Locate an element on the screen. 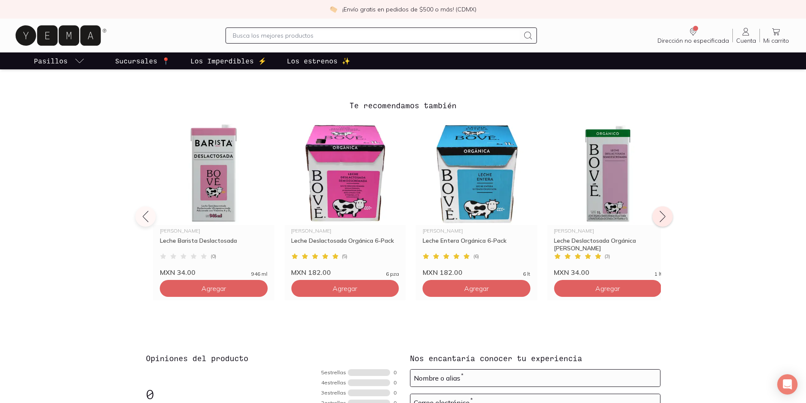 This screenshot has height=403, width=806. span: ( 6 ) is located at coordinates (476, 256).